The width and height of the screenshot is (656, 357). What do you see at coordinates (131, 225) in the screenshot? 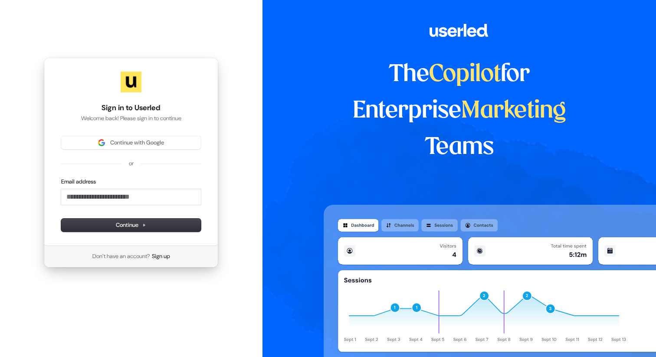
I see `button: Continue` at bounding box center [131, 225].